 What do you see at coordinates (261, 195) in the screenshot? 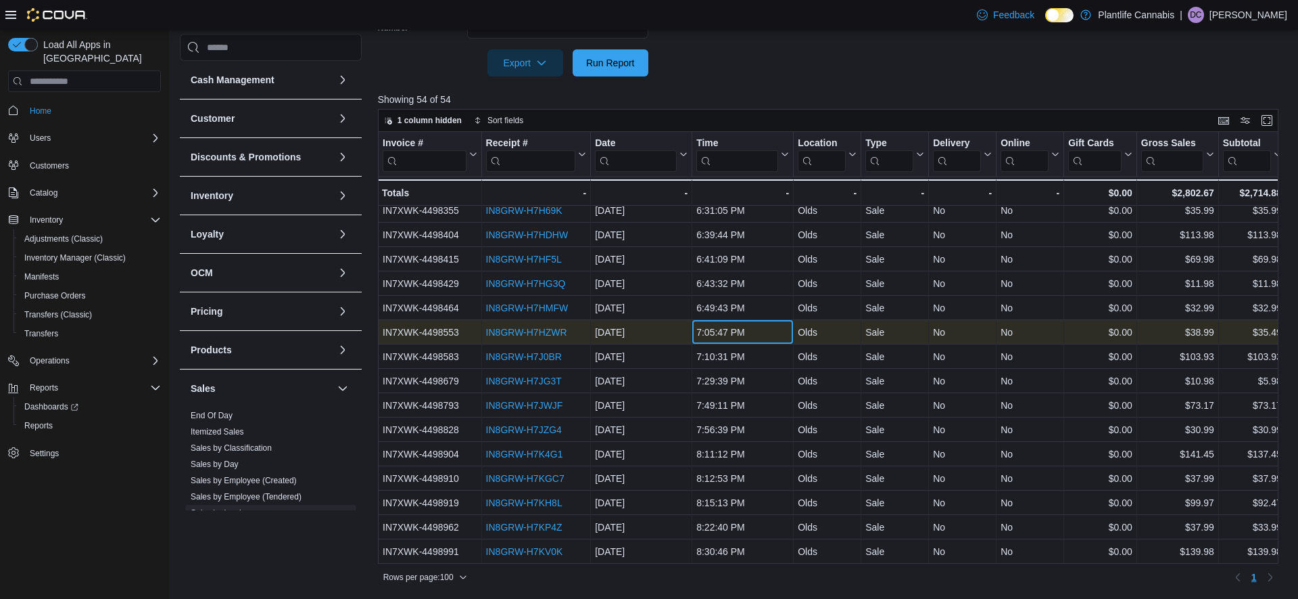
I see `button: Inventory` at bounding box center [261, 195].